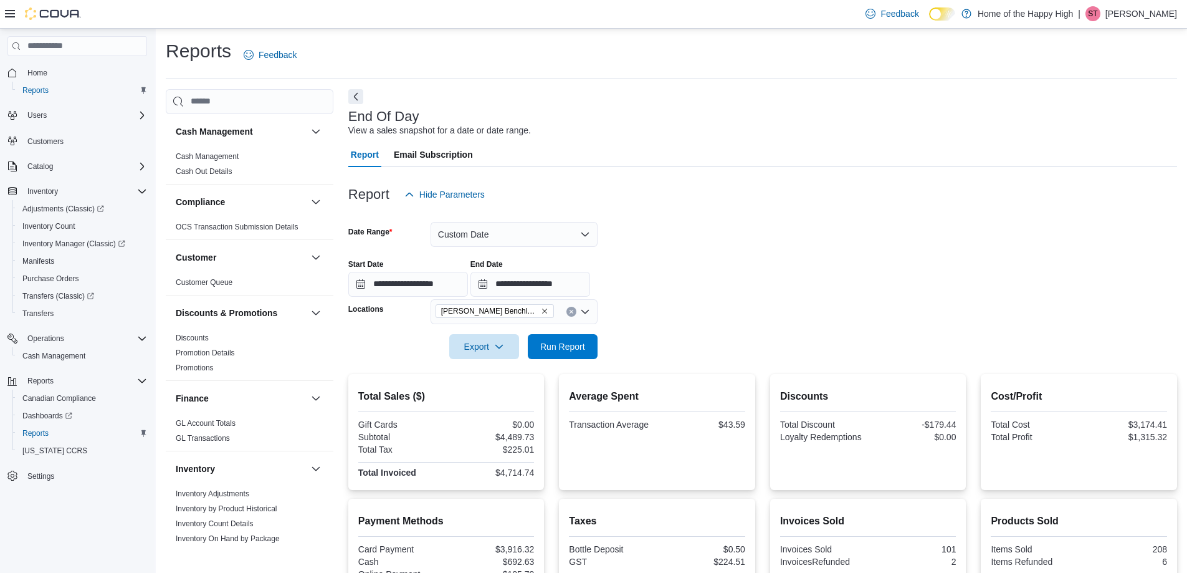 This screenshot has width=1187, height=573. I want to click on button: Clear input, so click(572, 312).